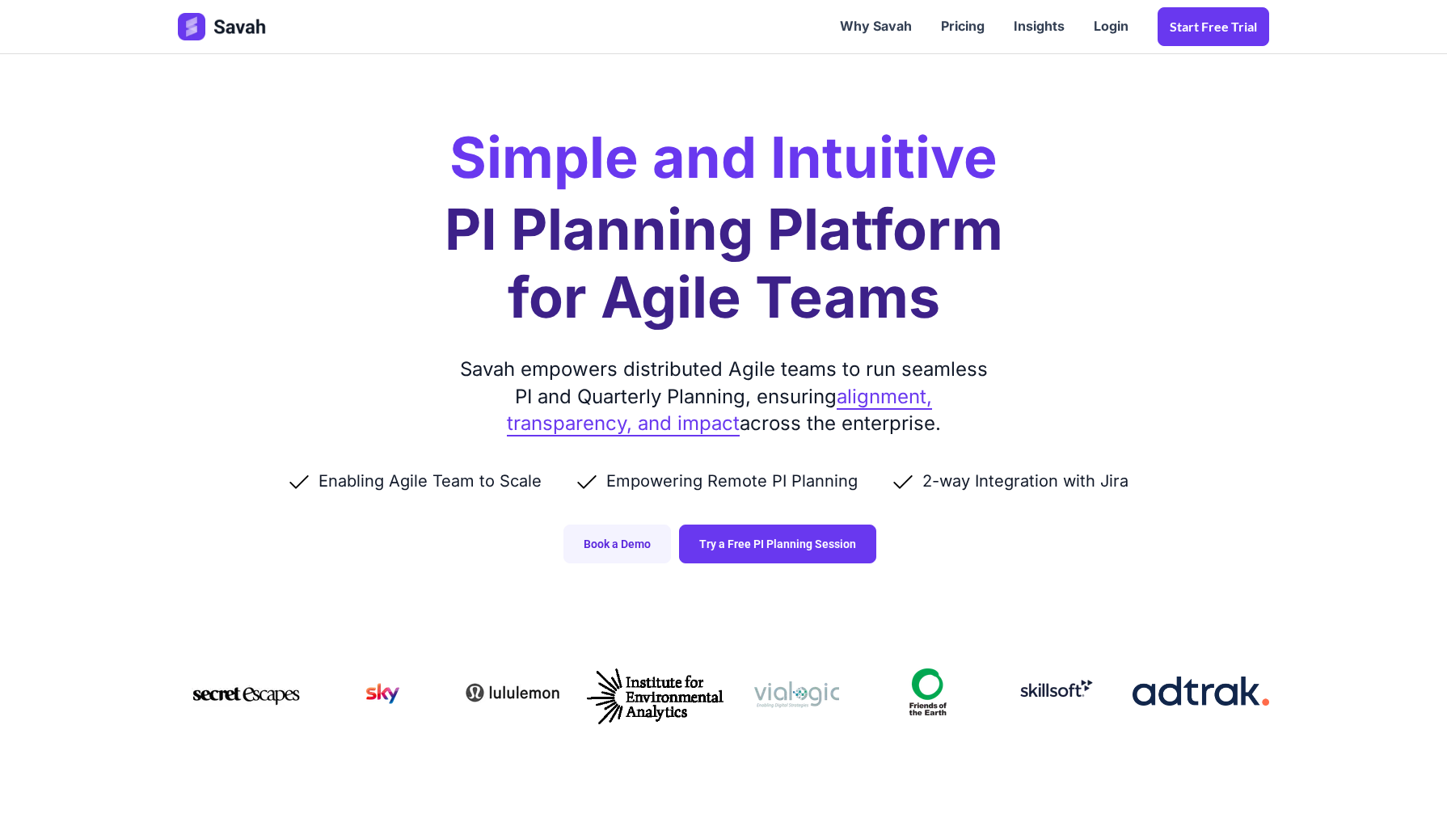 The width and height of the screenshot is (1447, 839). Describe the element at coordinates (724, 264) in the screenshot. I see `h1: PI Planning Platform for Agile Teams` at that location.